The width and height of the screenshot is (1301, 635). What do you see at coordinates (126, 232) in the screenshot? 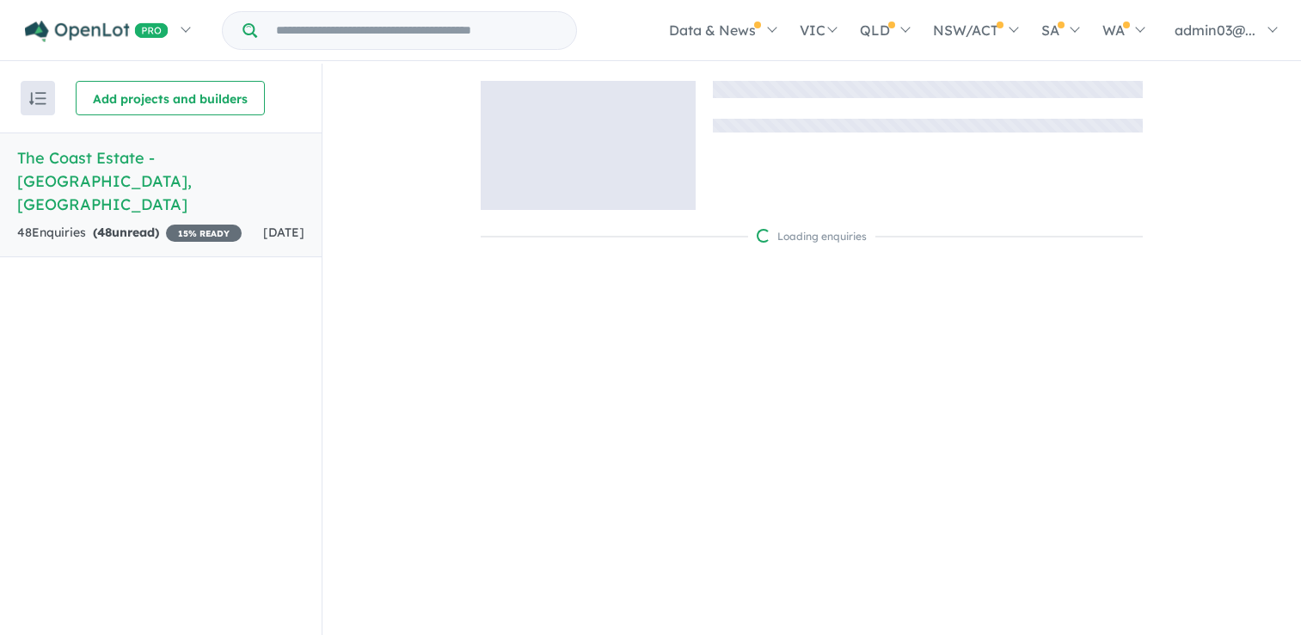
I see `strong: ( unread)` at bounding box center [126, 232].